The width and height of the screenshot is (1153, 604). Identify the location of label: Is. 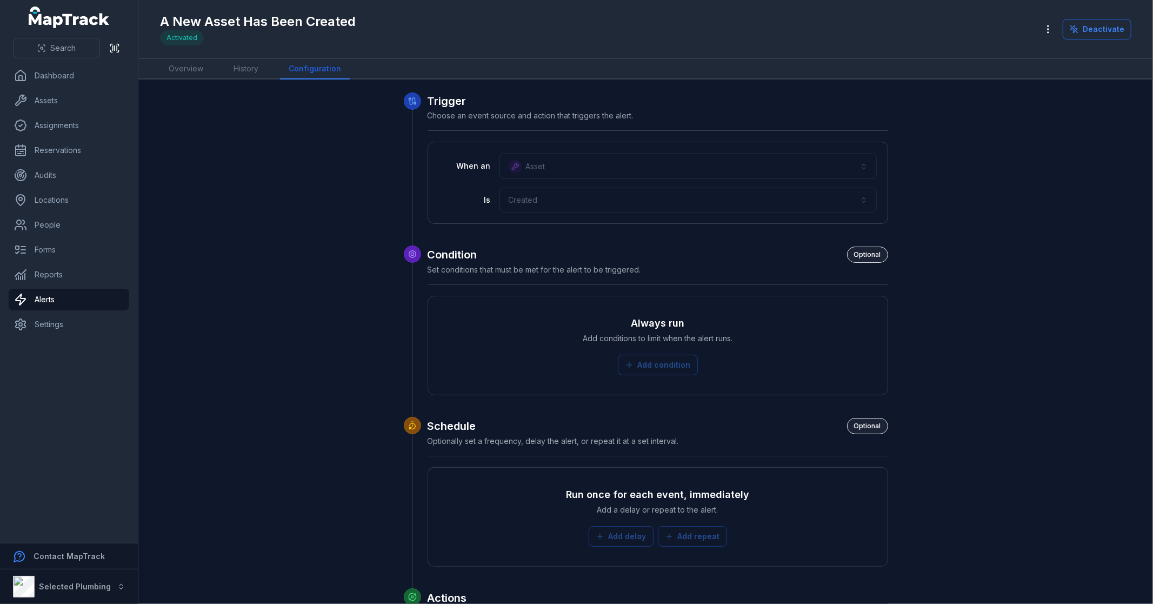
(465, 200).